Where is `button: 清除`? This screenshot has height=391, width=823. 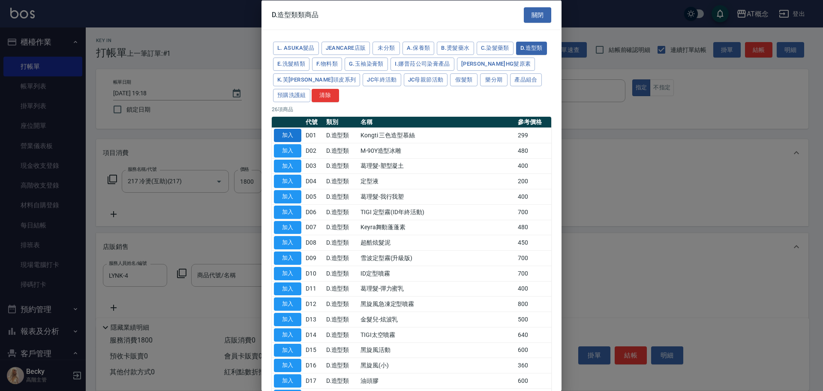
button: 清除 is located at coordinates (325, 95).